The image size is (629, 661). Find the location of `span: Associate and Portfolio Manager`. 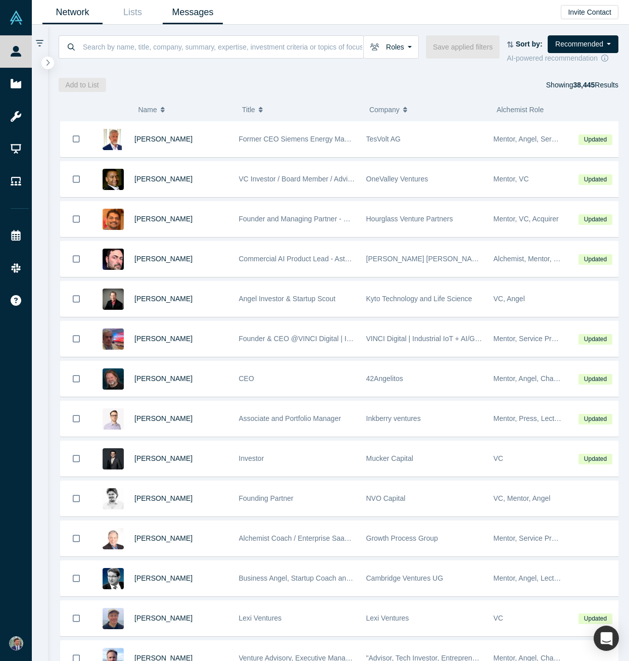

span: Associate and Portfolio Manager is located at coordinates (290, 419).